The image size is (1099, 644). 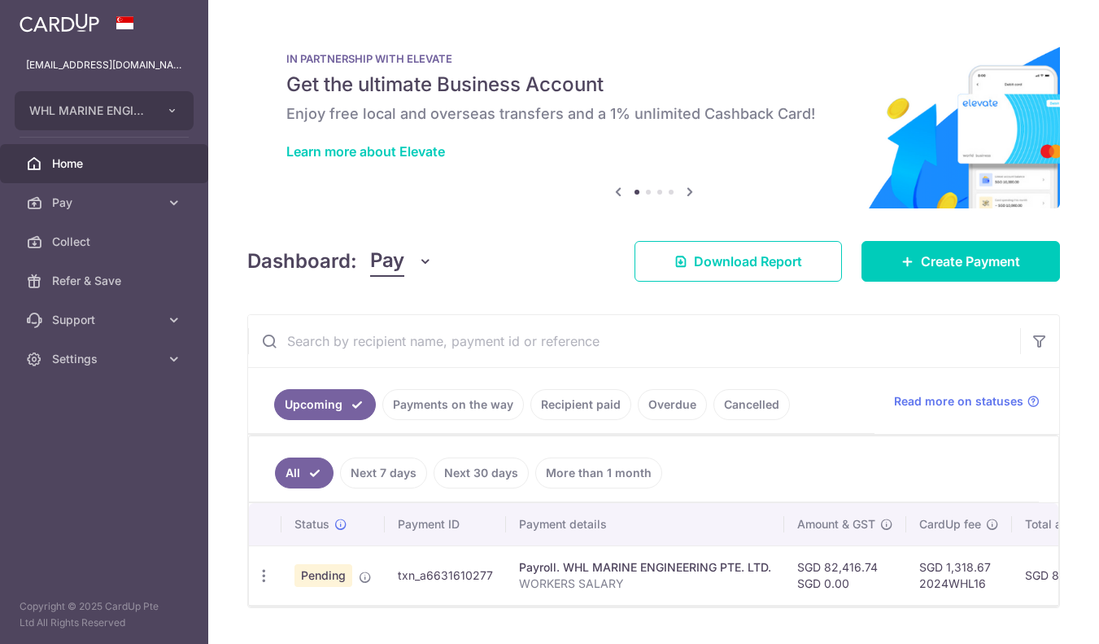 What do you see at coordinates (653, 85) in the screenshot?
I see `h5: Get the ultimate Business Account` at bounding box center [653, 85].